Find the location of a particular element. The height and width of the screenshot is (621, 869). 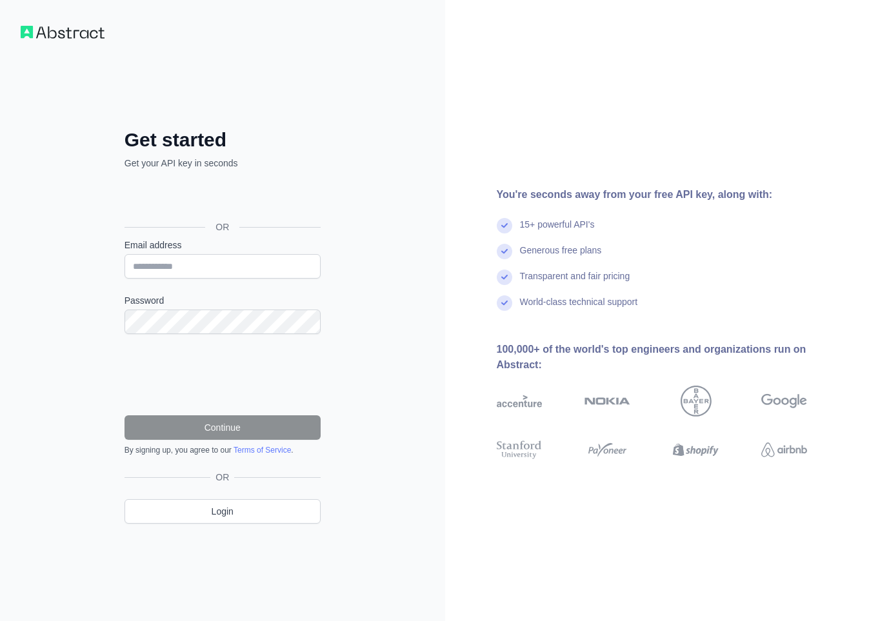

img: airbnb is located at coordinates (784, 450).